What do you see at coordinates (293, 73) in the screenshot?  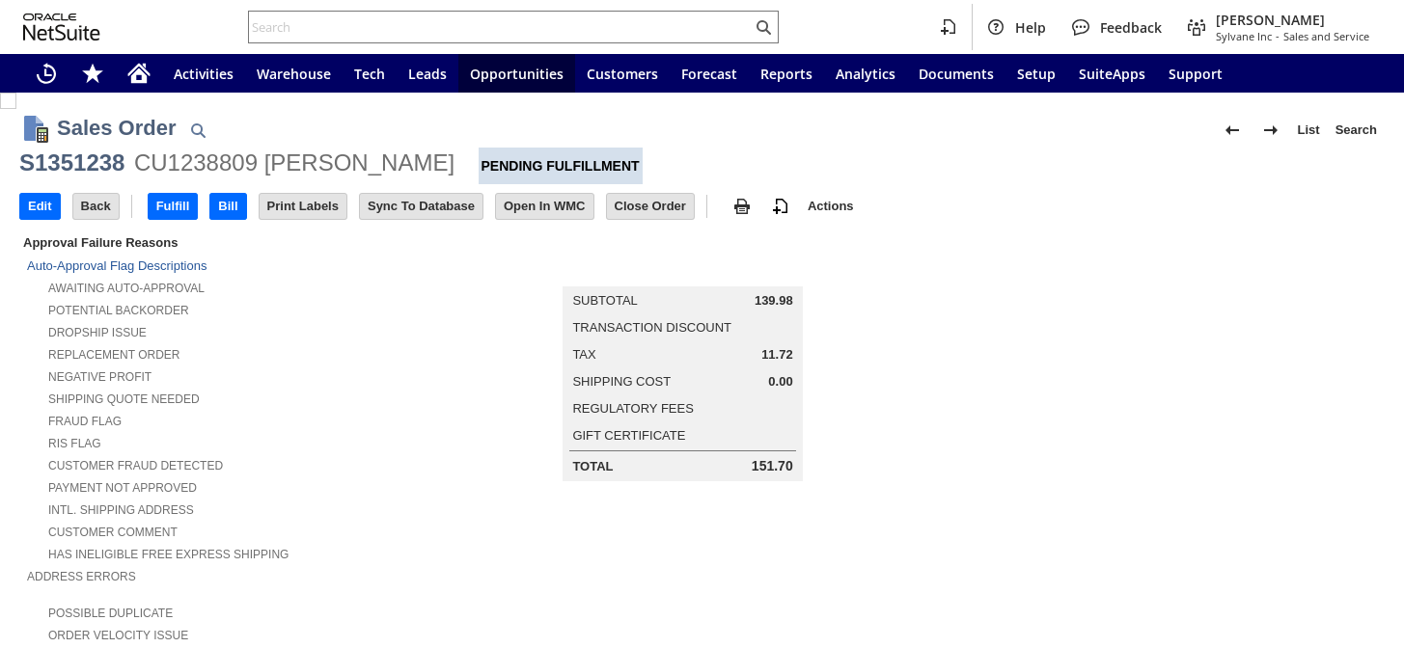 I see `a: Warehouse` at bounding box center [293, 73].